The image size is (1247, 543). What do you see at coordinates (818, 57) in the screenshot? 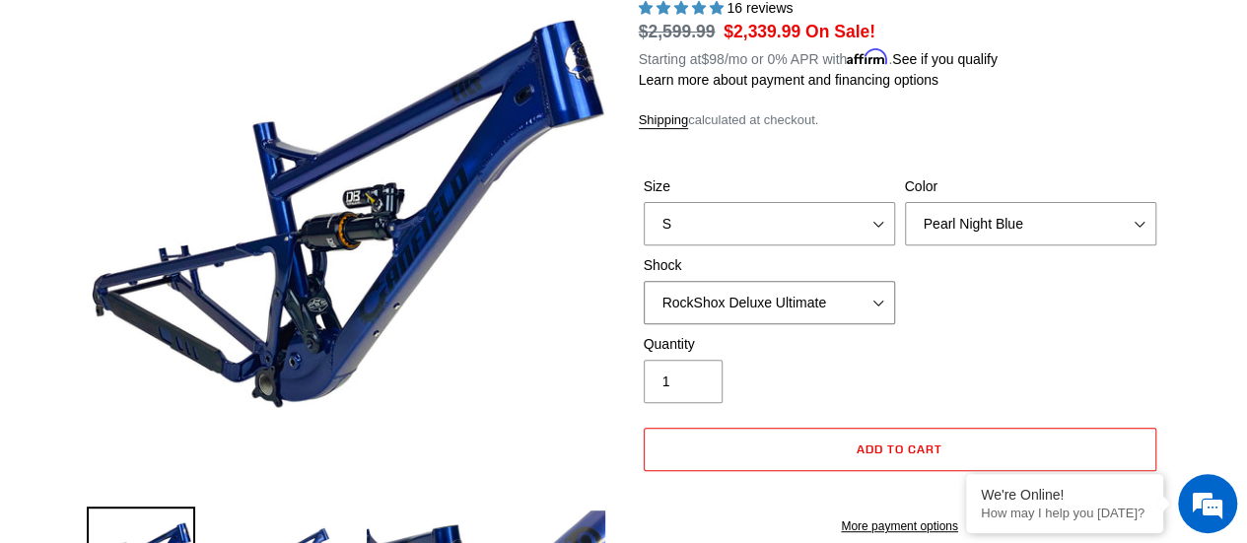
I see `p: Starting at /mo or 0% APR with .` at bounding box center [818, 57].